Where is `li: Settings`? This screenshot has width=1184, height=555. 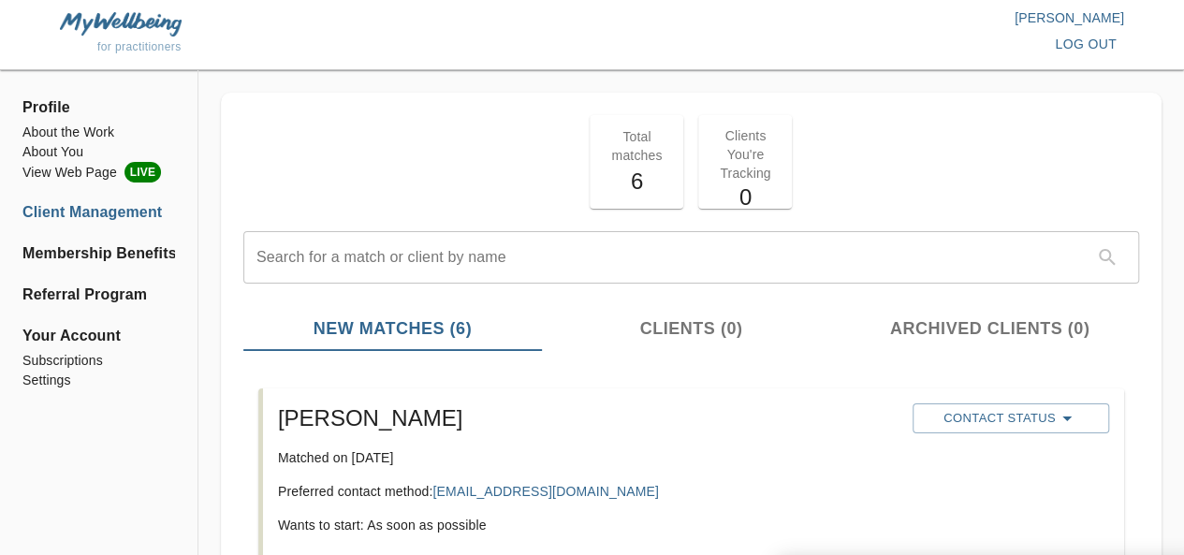
li: Settings is located at coordinates (98, 380).